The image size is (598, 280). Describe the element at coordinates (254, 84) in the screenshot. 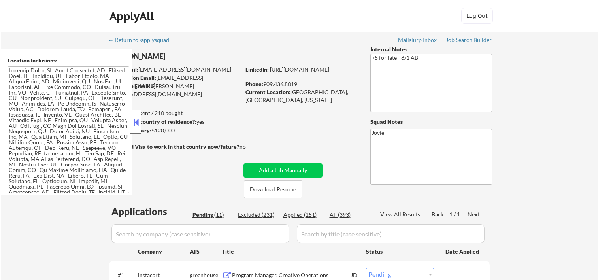

I see `strong: Phone:` at that location.